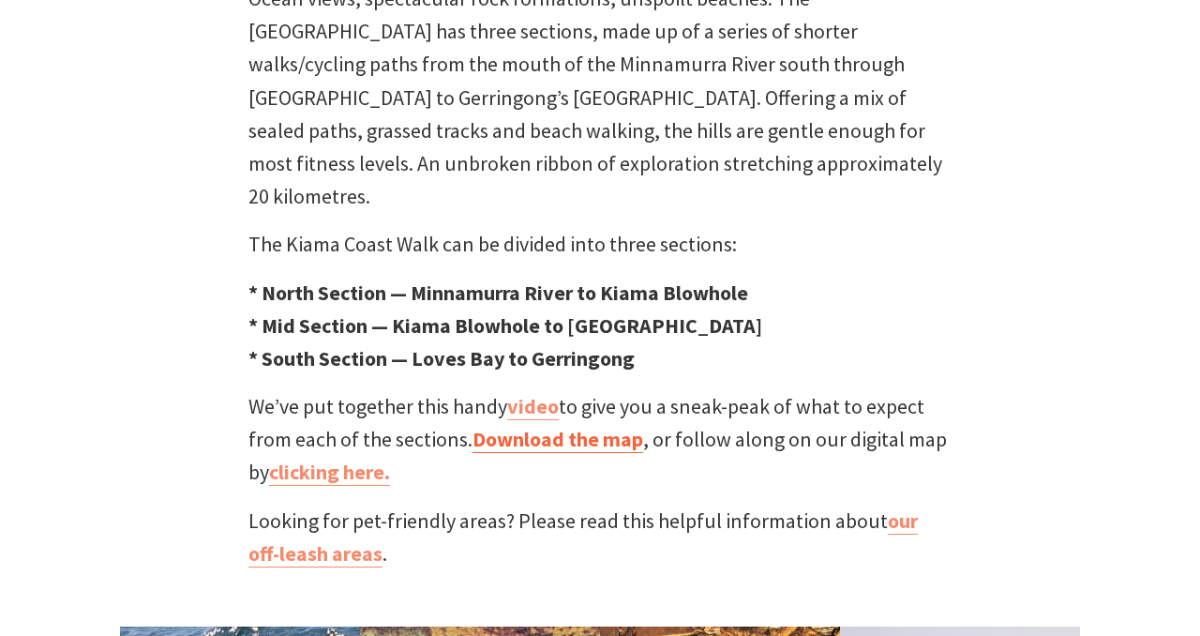  What do you see at coordinates (498, 293) in the screenshot?
I see `strong: * North Section — Minnamurra River to Kiama Blowhole` at bounding box center [498, 293].